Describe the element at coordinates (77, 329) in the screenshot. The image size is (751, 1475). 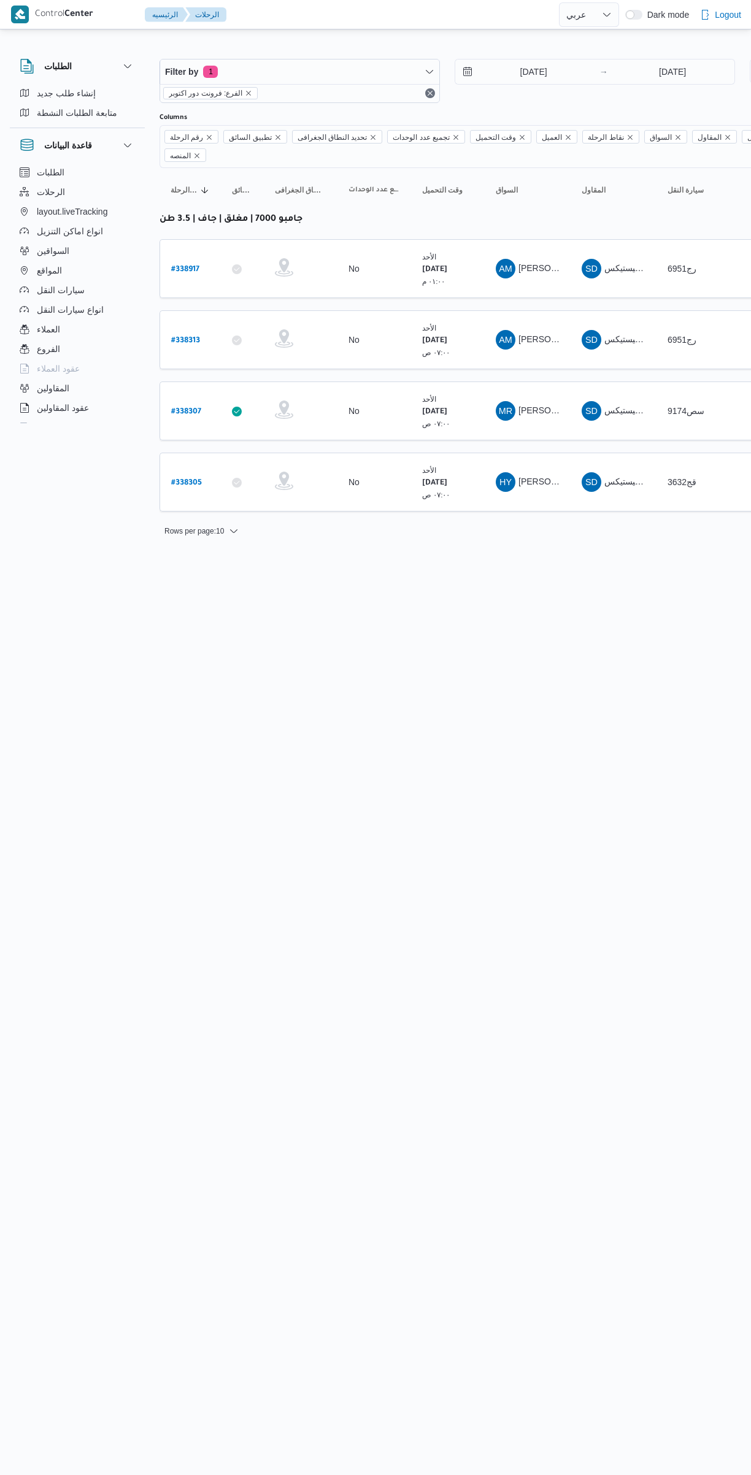
I see `button: العملاء` at that location.